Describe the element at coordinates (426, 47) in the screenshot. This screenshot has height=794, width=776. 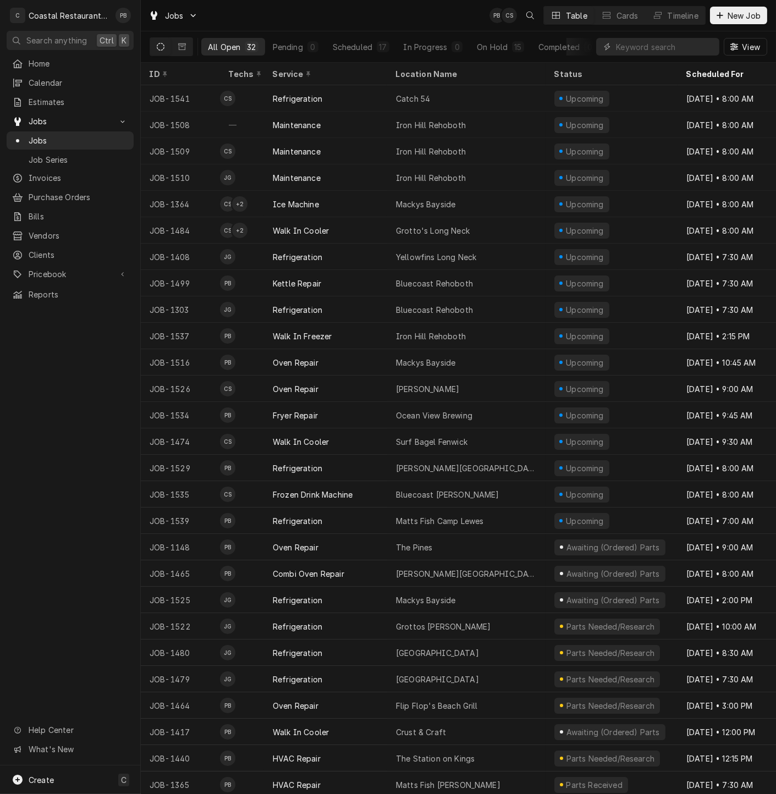
I see `div: In Progress` at that location.